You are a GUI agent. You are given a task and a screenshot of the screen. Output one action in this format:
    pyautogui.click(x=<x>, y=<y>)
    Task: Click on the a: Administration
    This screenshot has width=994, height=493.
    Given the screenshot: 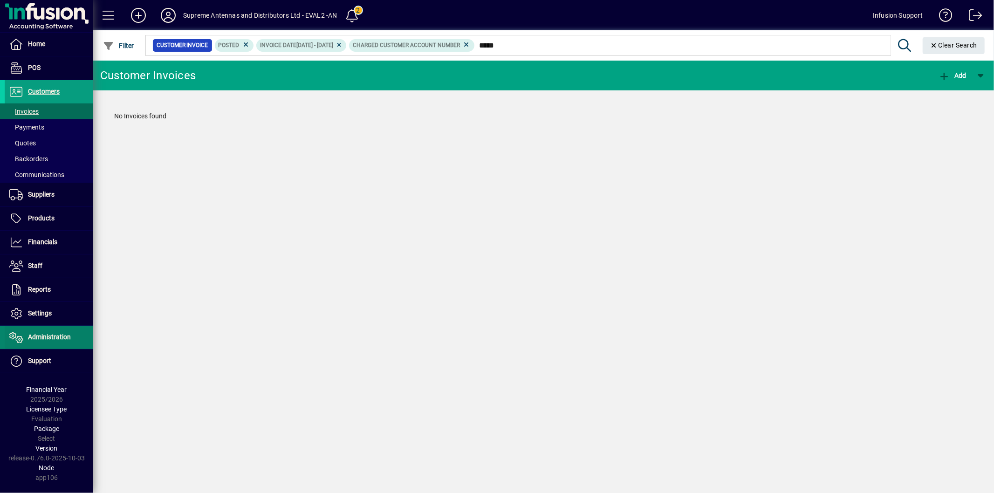 What is the action you would take?
    pyautogui.click(x=49, y=338)
    